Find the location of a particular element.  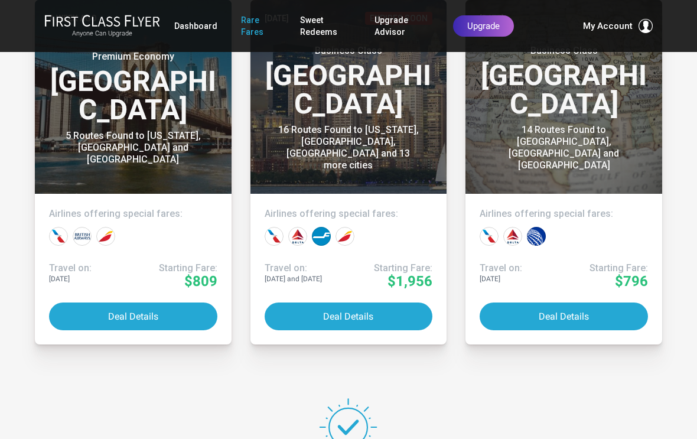

button: My Account is located at coordinates (618, 26).